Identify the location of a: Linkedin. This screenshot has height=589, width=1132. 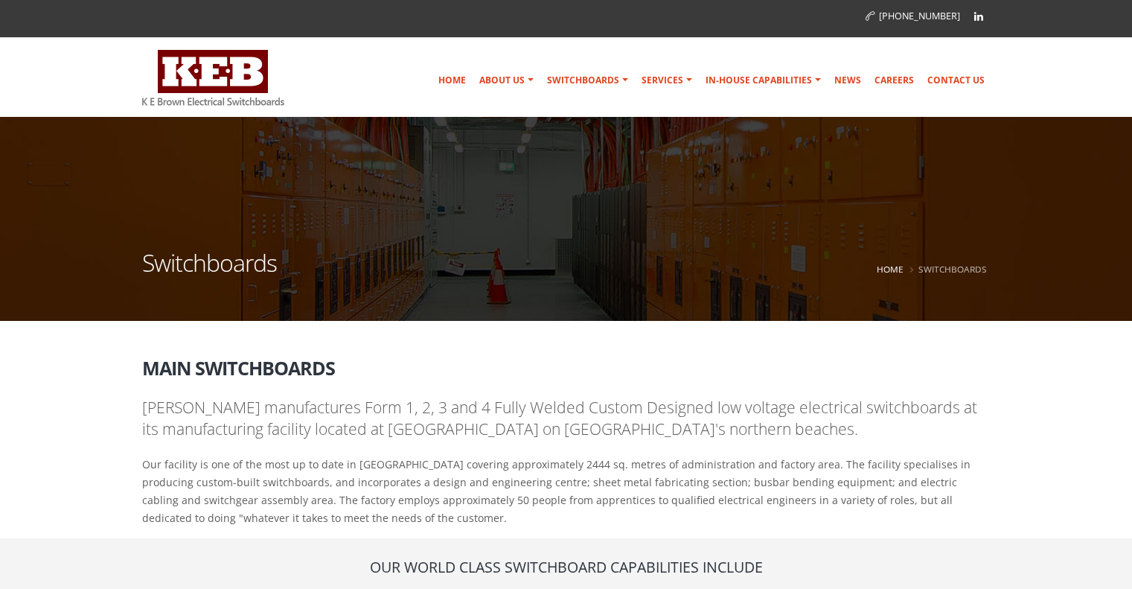
(979, 16).